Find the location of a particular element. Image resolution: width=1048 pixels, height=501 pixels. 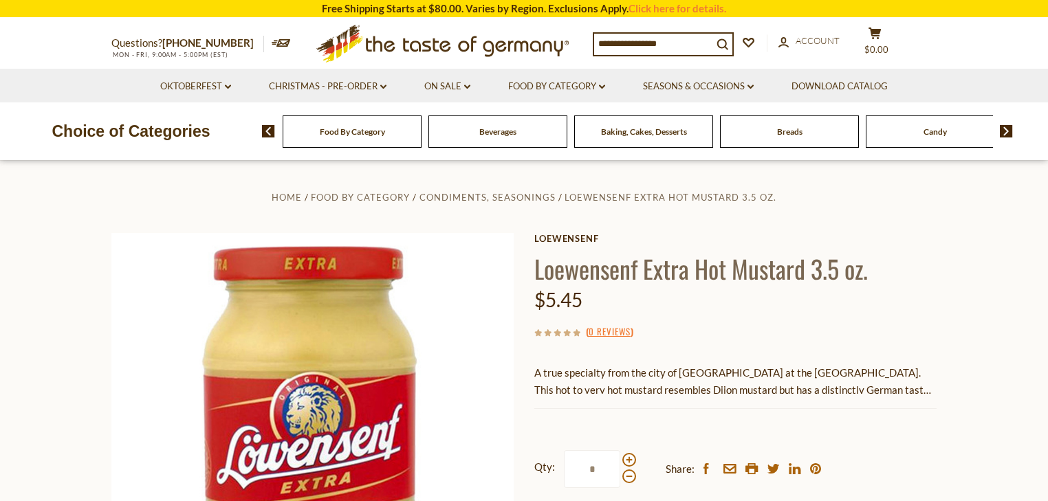

span: Home is located at coordinates (287, 197).